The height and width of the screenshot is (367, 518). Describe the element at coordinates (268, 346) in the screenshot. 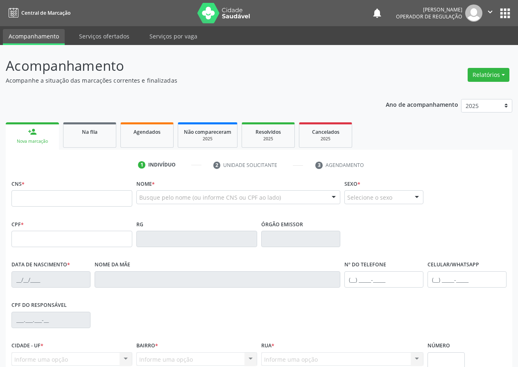

I see `label: Rua` at that location.